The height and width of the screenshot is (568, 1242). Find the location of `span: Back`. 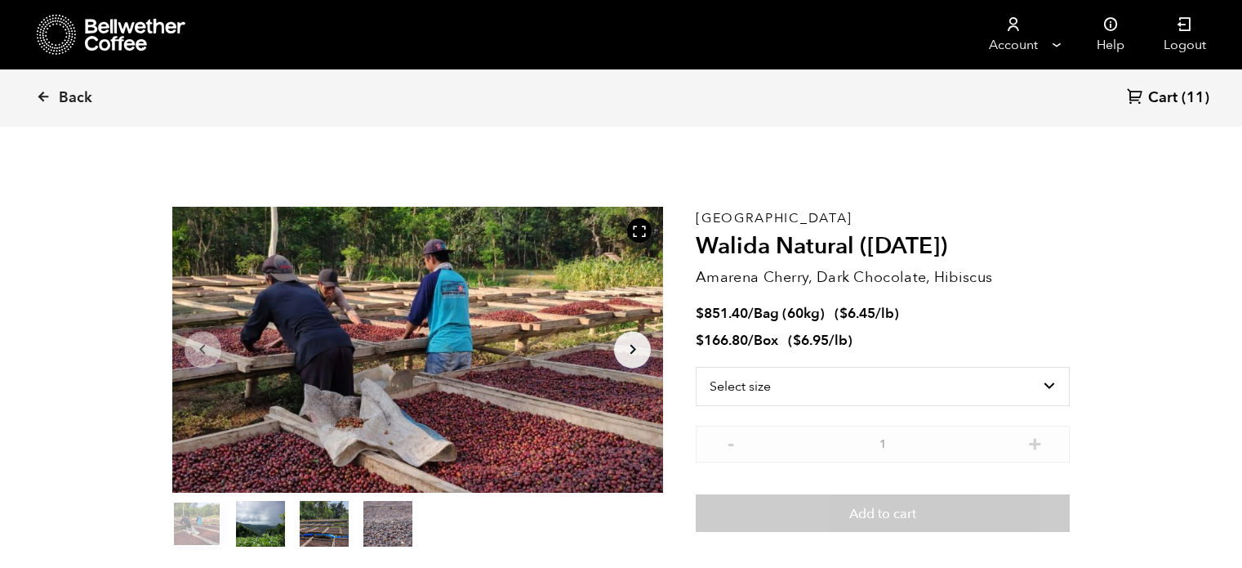

span: Back is located at coordinates (75, 98).